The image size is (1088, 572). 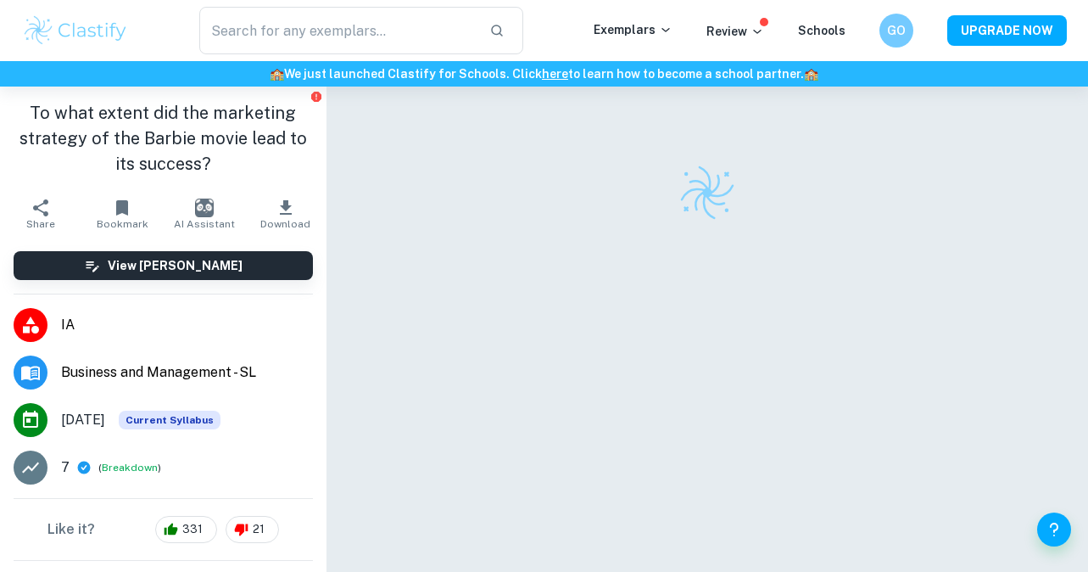 I want to click on span: IA, so click(x=187, y=325).